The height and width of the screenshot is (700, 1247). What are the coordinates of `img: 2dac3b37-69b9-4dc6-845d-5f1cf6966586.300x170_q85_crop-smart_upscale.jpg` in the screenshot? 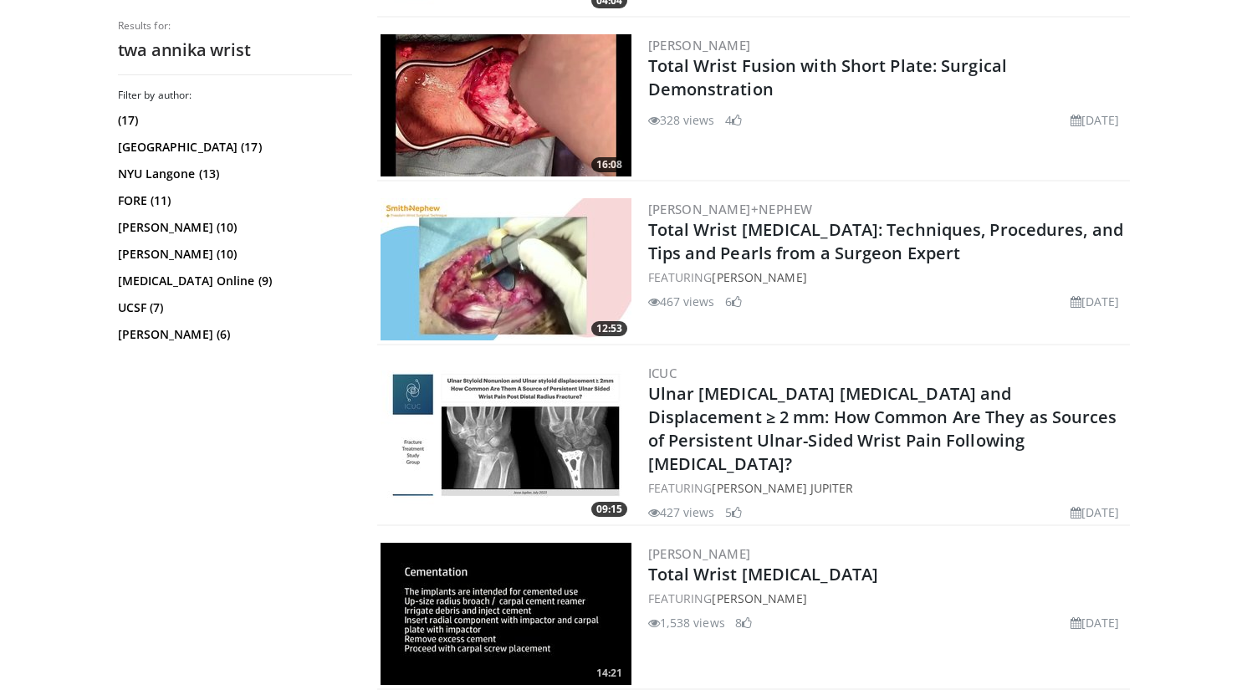 It's located at (506, 105).